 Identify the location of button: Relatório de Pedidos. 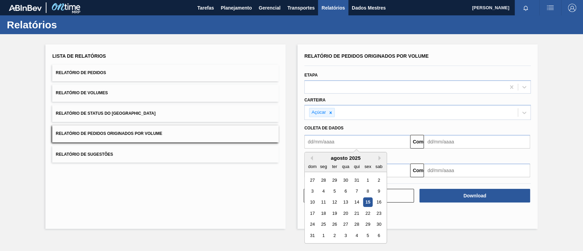
(165, 73).